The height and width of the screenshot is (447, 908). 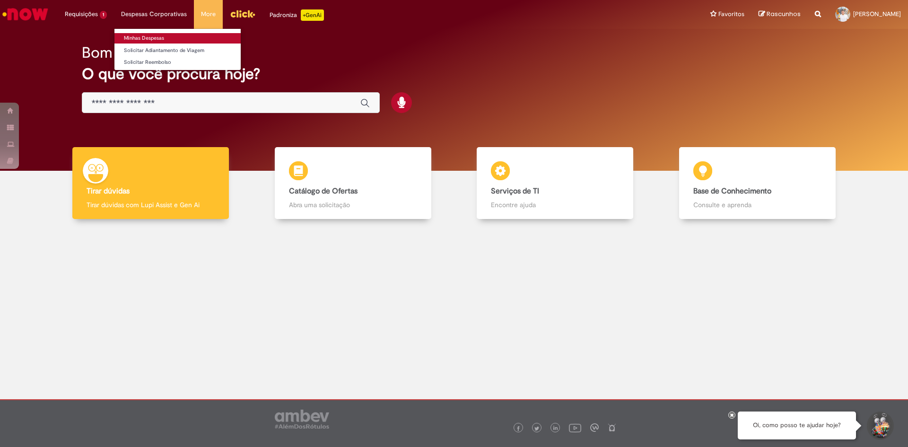 What do you see at coordinates (177, 49) in the screenshot?
I see `ul: Despesas Corporativas` at bounding box center [177, 49].